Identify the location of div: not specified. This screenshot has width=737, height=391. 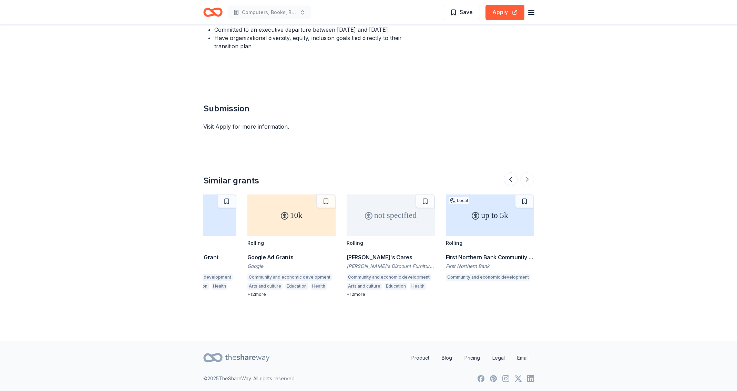
(391, 215).